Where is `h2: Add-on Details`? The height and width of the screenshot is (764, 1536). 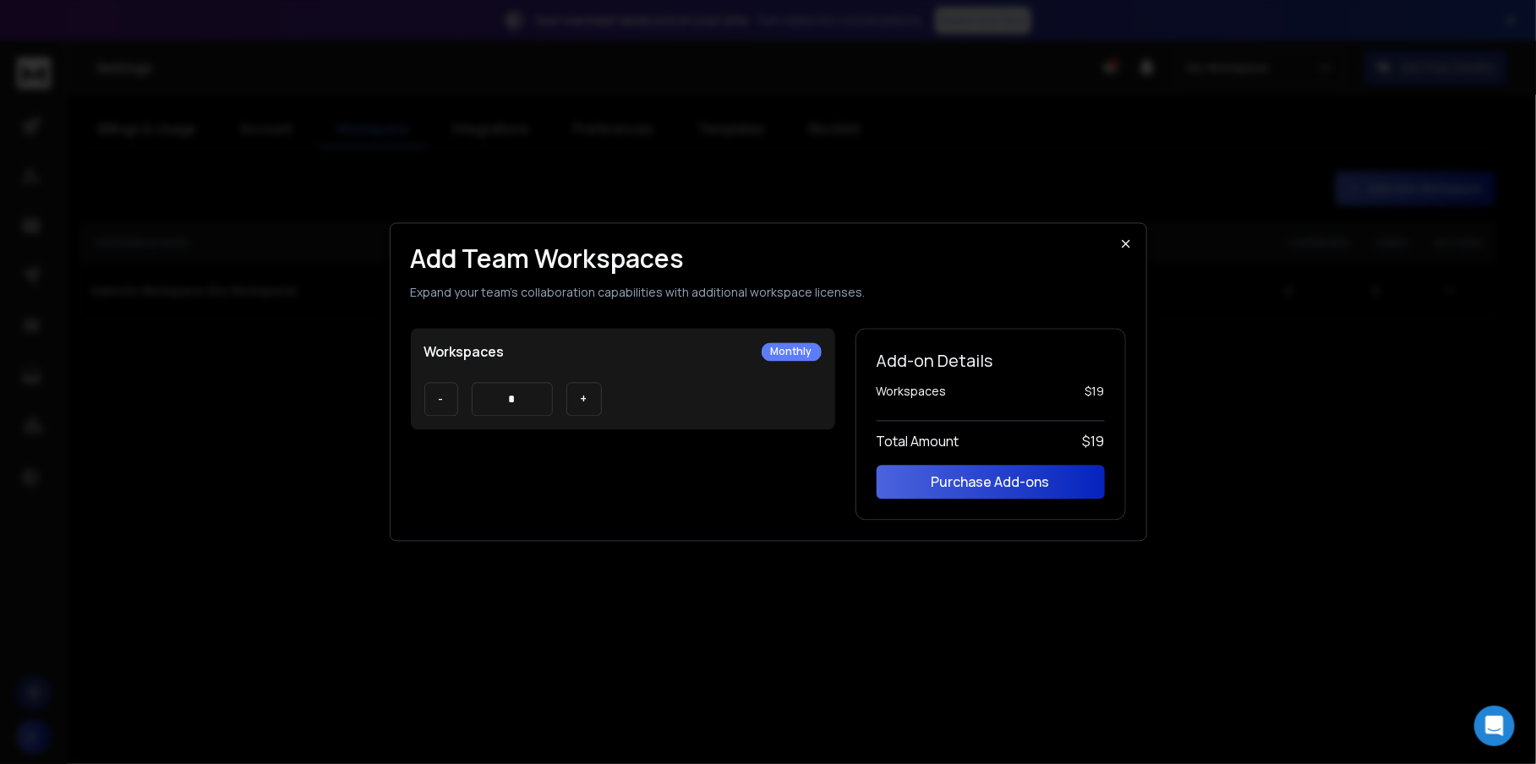
h2: Add-on Details is located at coordinates (991, 362).